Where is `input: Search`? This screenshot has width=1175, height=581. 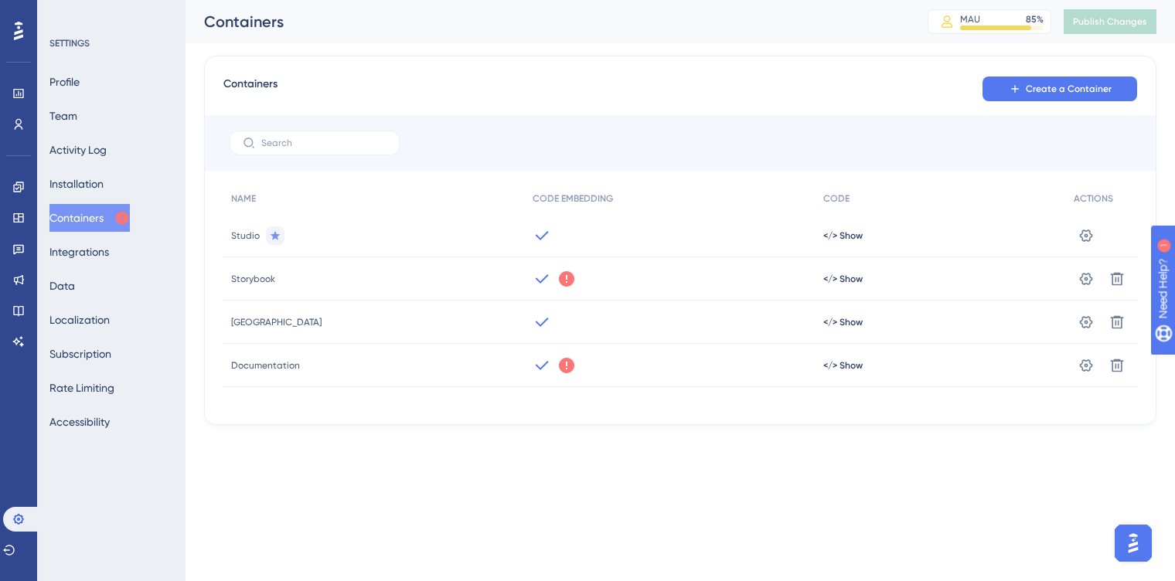
input: Search is located at coordinates (324, 143).